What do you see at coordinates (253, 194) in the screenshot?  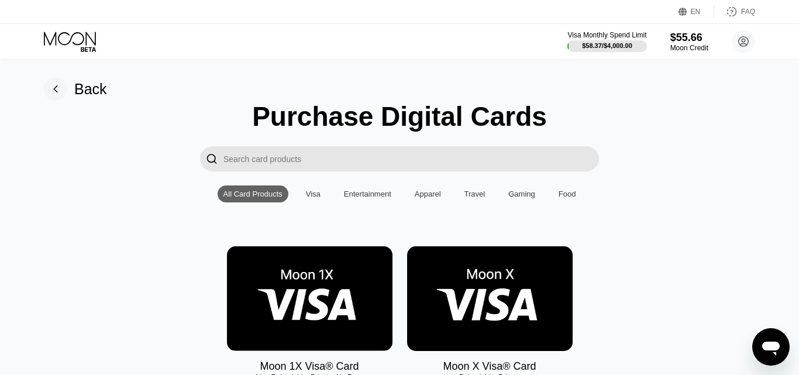 I see `div: All Card Products` at bounding box center [253, 194].